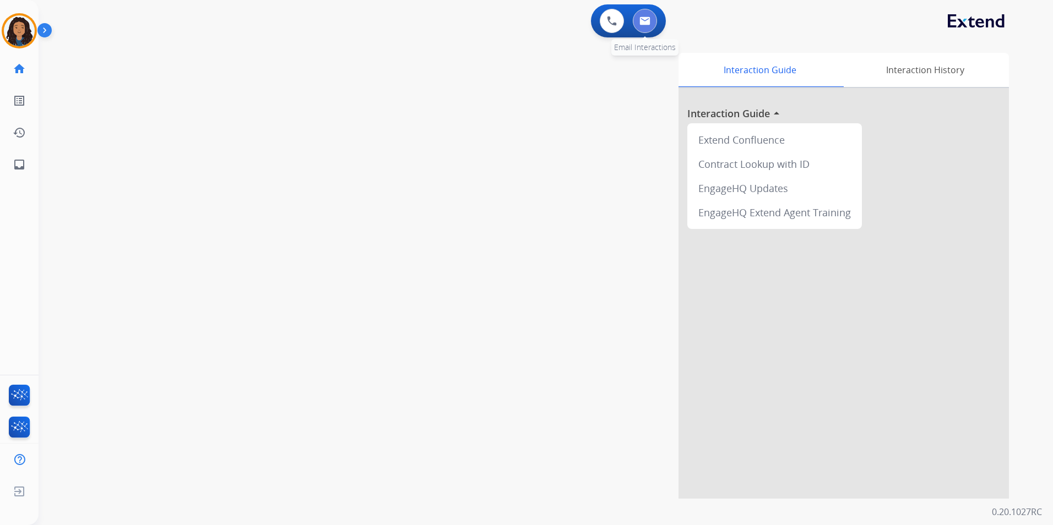  I want to click on mat-icon: list_alt, so click(19, 101).